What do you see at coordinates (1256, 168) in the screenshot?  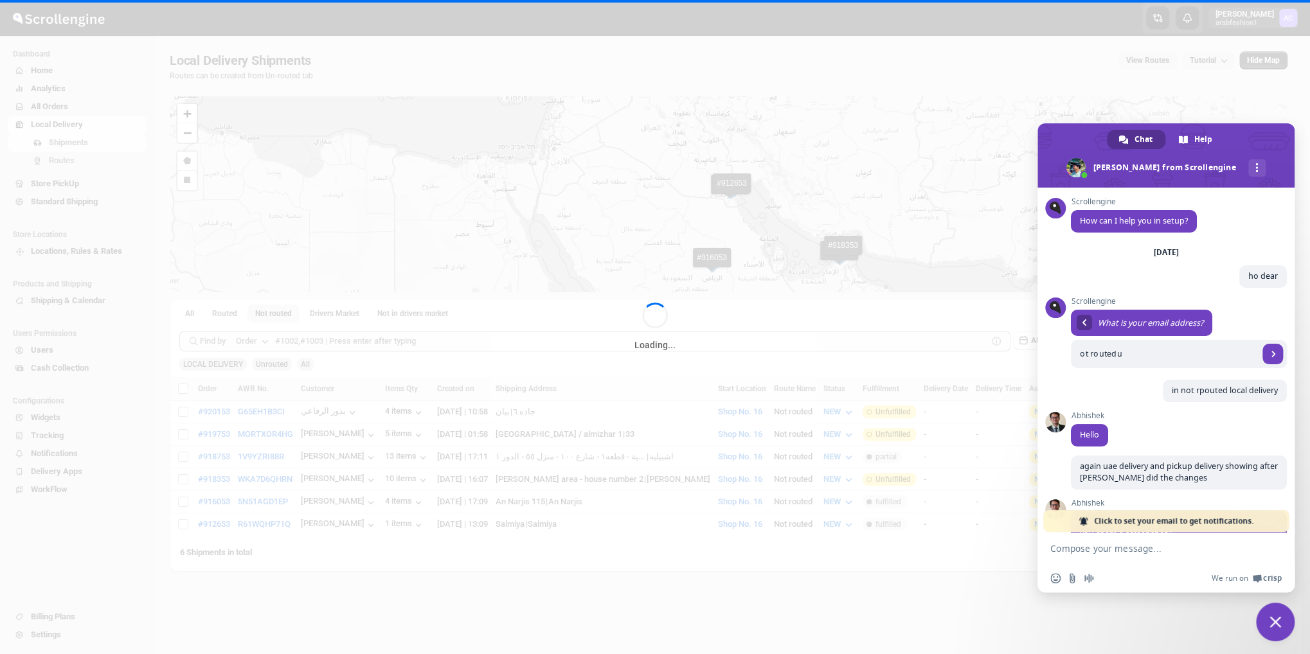 I see `div: More channels` at bounding box center [1256, 168].